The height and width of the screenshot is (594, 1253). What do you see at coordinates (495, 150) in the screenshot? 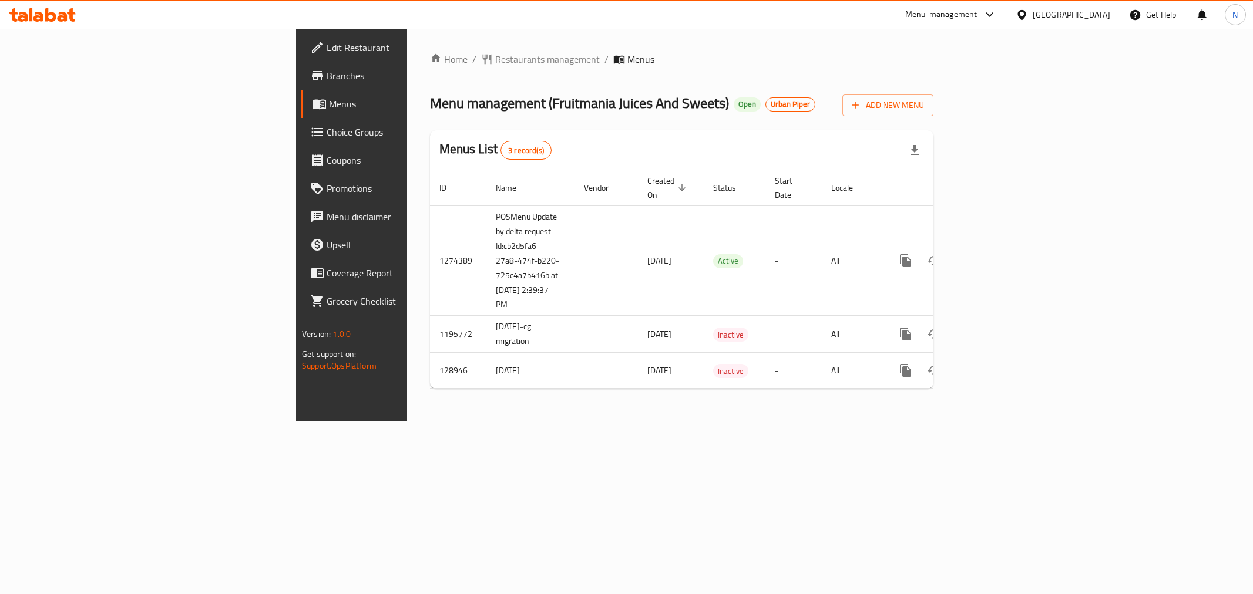
I see `h2: Menus List` at bounding box center [495, 150].